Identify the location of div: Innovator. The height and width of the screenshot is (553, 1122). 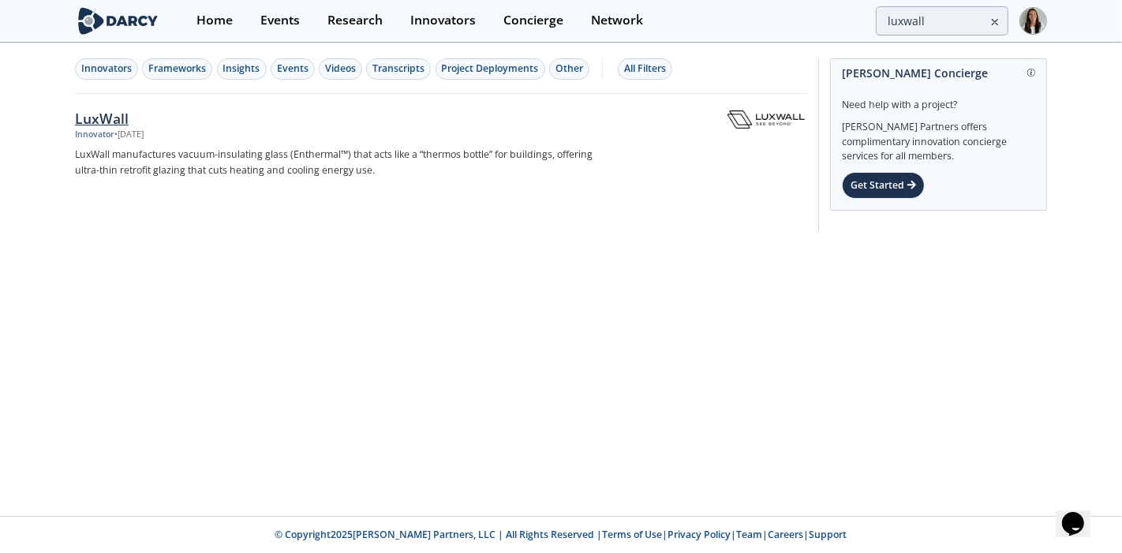
(95, 135).